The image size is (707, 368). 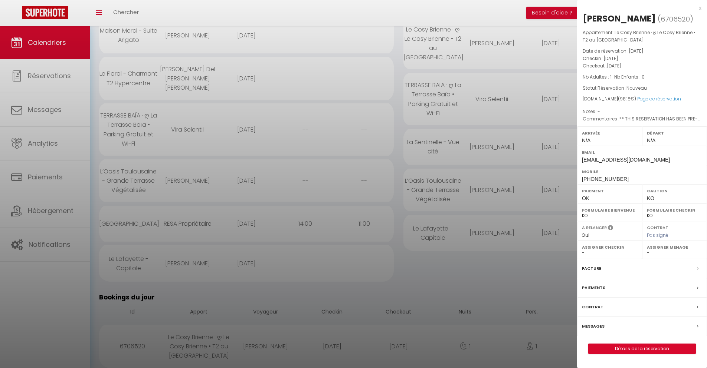 I want to click on span: OK, so click(x=586, y=199).